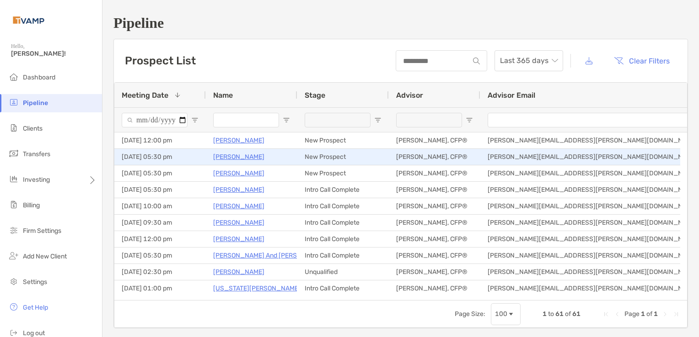  I want to click on span: Meeting Date, so click(145, 95).